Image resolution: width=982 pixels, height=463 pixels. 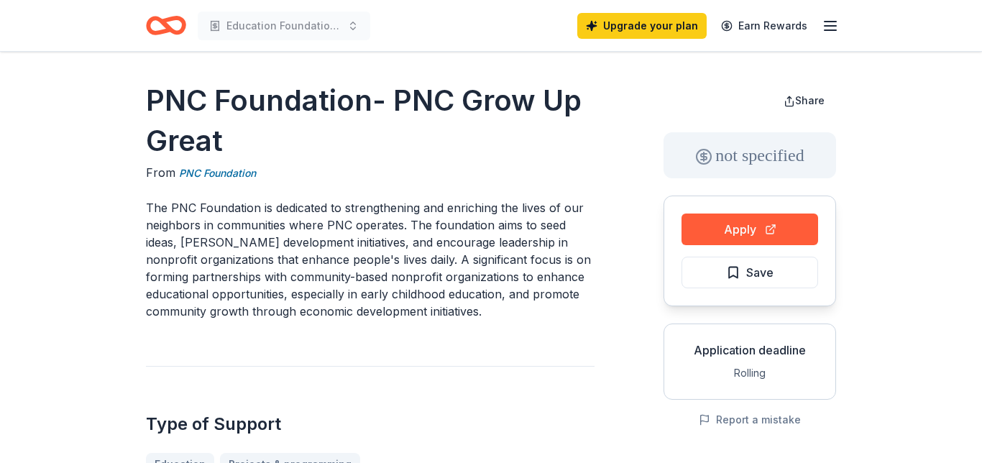 What do you see at coordinates (750, 272) in the screenshot?
I see `button: Save` at bounding box center [750, 272].